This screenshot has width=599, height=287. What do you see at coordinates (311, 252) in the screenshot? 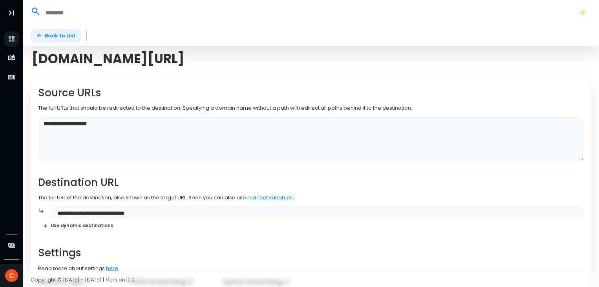
I see `h2: Settings` at bounding box center [311, 252].